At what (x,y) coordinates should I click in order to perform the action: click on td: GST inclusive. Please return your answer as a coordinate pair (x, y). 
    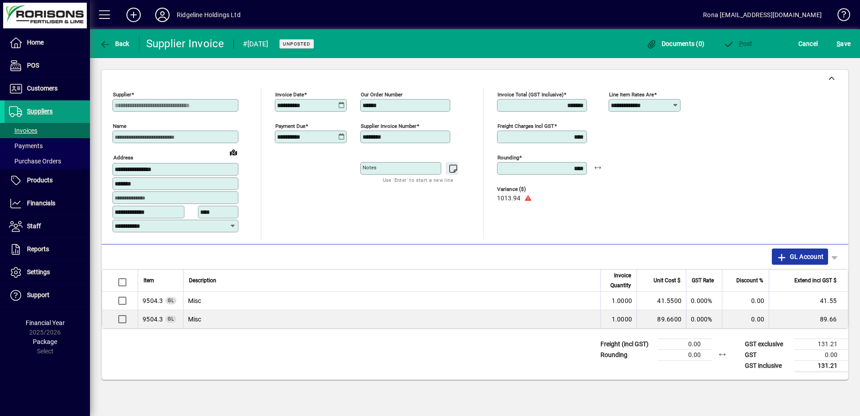
    Looking at the image, I should click on (767, 365).